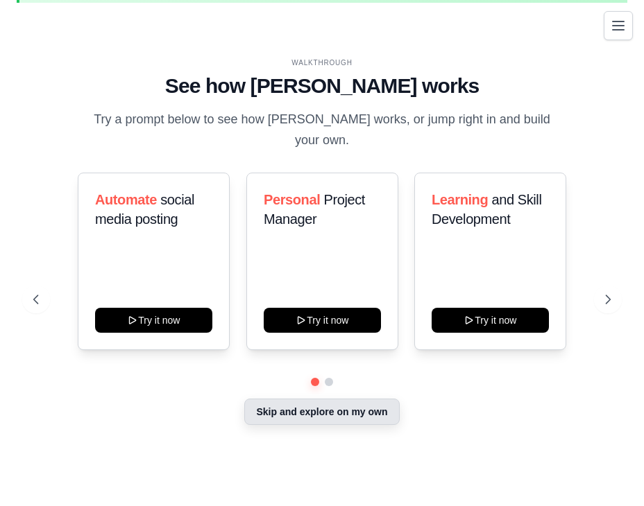 This screenshot has width=644, height=506. Describe the element at coordinates (291, 200) in the screenshot. I see `span: Personal` at that location.